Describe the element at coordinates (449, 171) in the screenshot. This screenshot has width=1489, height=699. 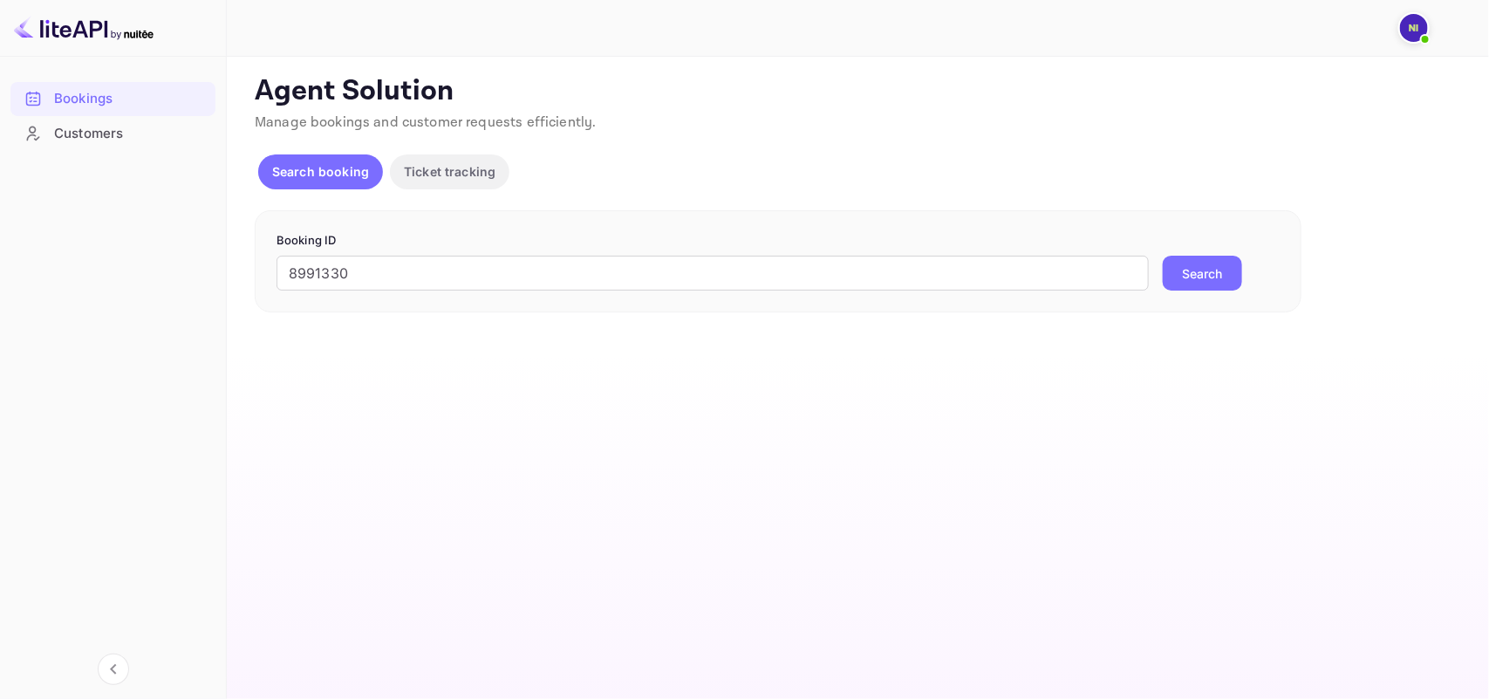
I see `p: Ticket tracking` at that location.